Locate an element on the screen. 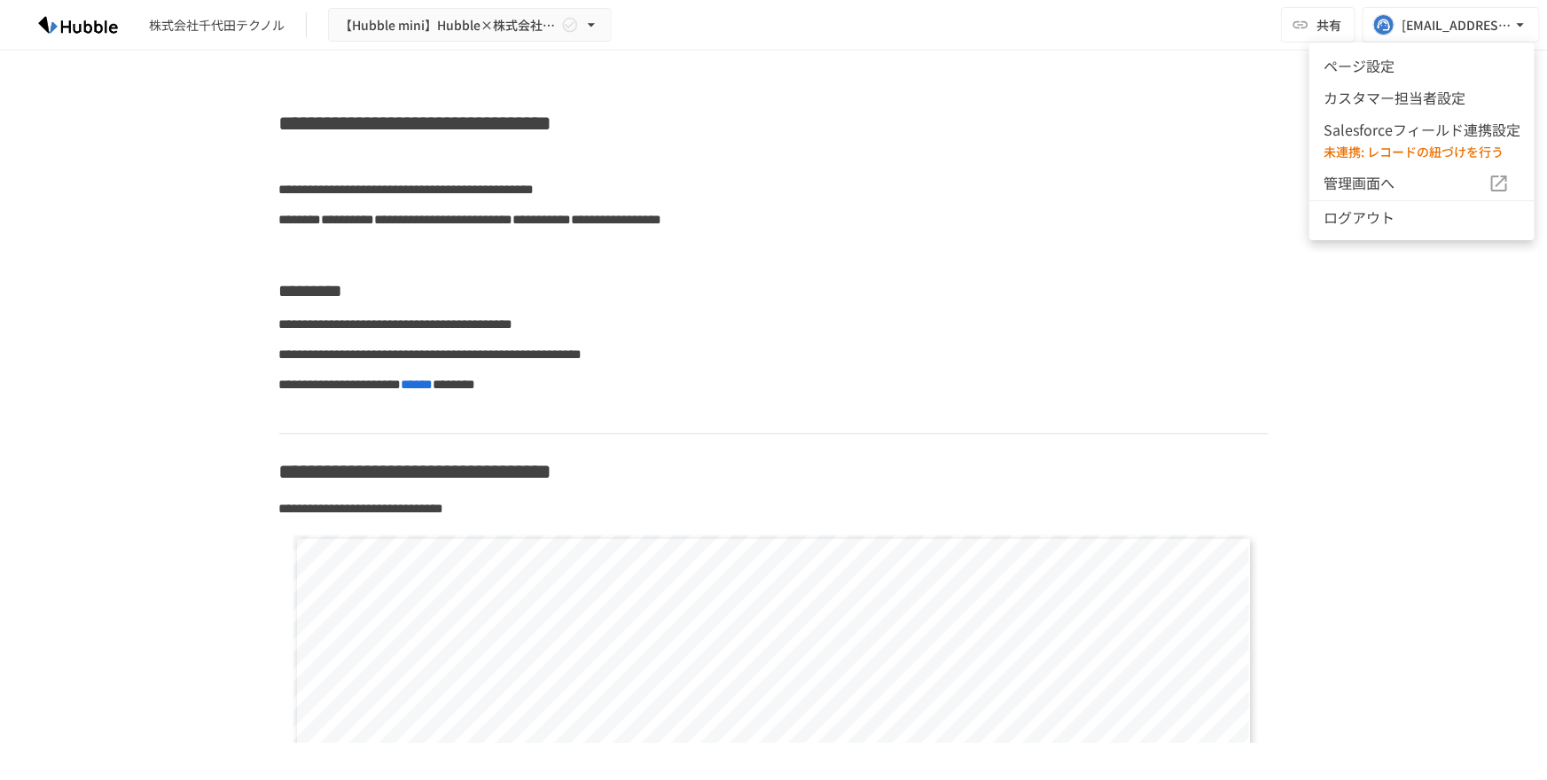  li: カスタマー担当者設定 is located at coordinates (1422, 98).